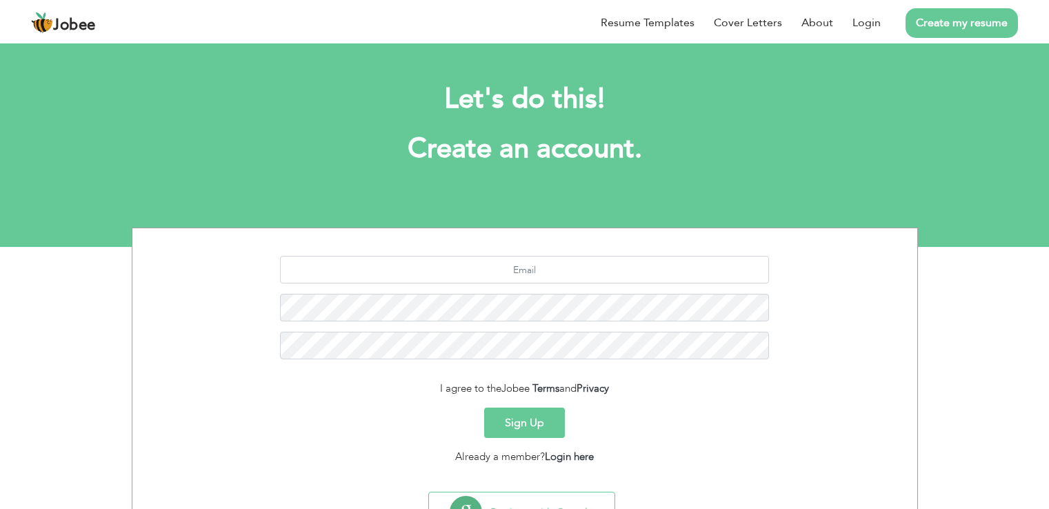 Image resolution: width=1049 pixels, height=509 pixels. I want to click on input: Email, so click(524, 270).